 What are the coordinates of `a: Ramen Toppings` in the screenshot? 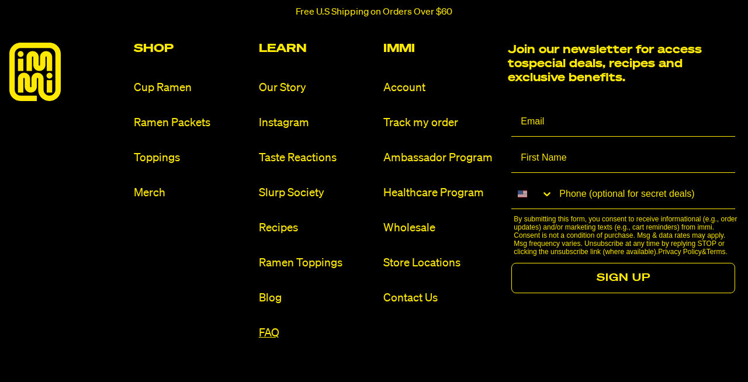 It's located at (316, 263).